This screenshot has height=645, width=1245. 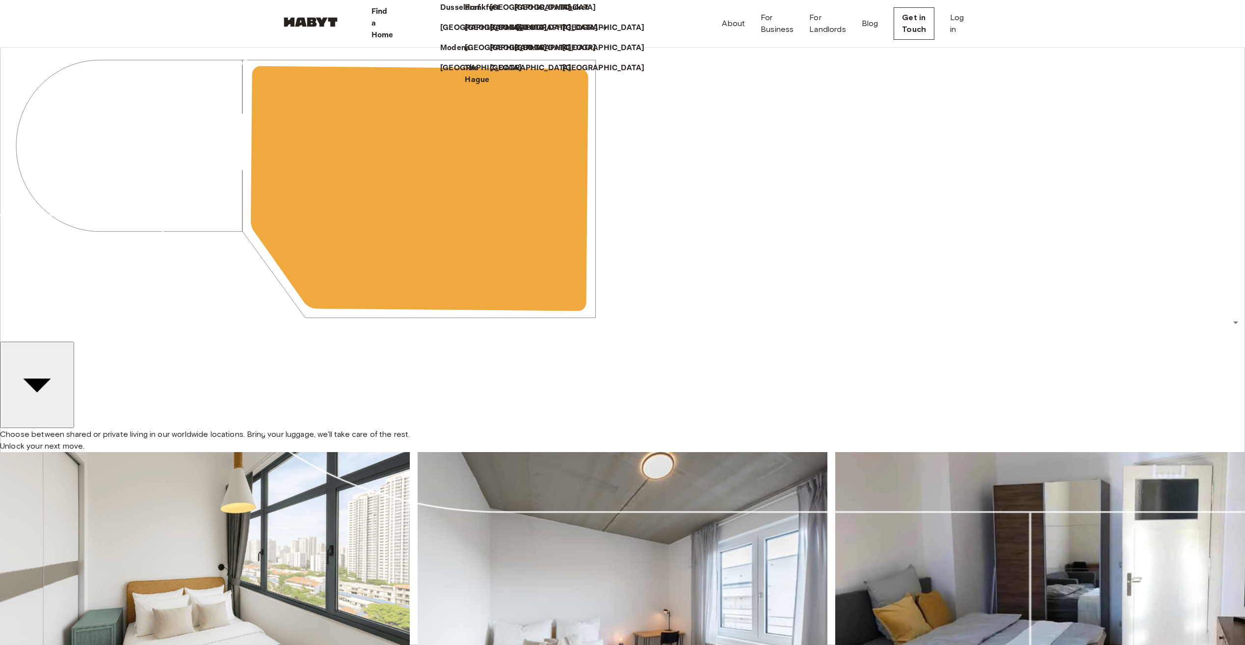 I want to click on a: For Business, so click(x=777, y=24).